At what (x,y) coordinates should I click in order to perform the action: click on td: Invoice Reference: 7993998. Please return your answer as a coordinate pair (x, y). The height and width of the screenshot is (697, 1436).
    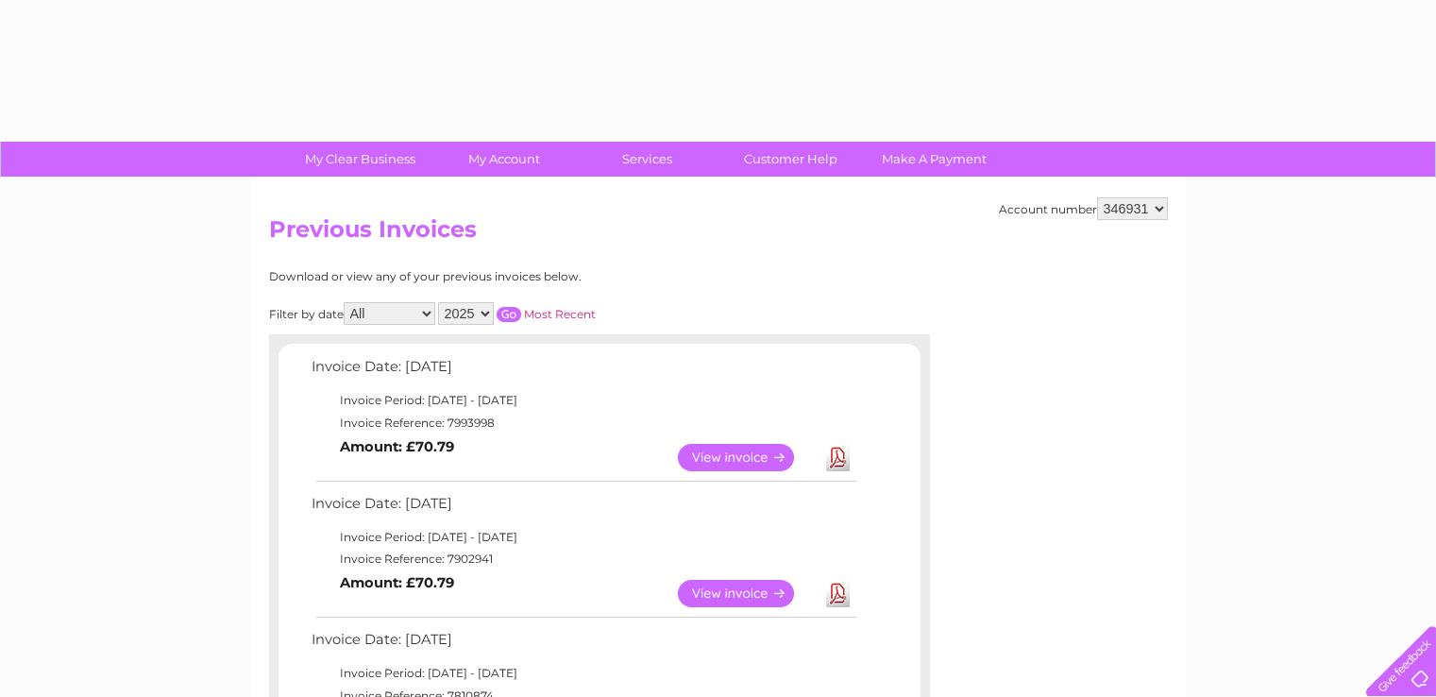
    Looking at the image, I should click on (583, 423).